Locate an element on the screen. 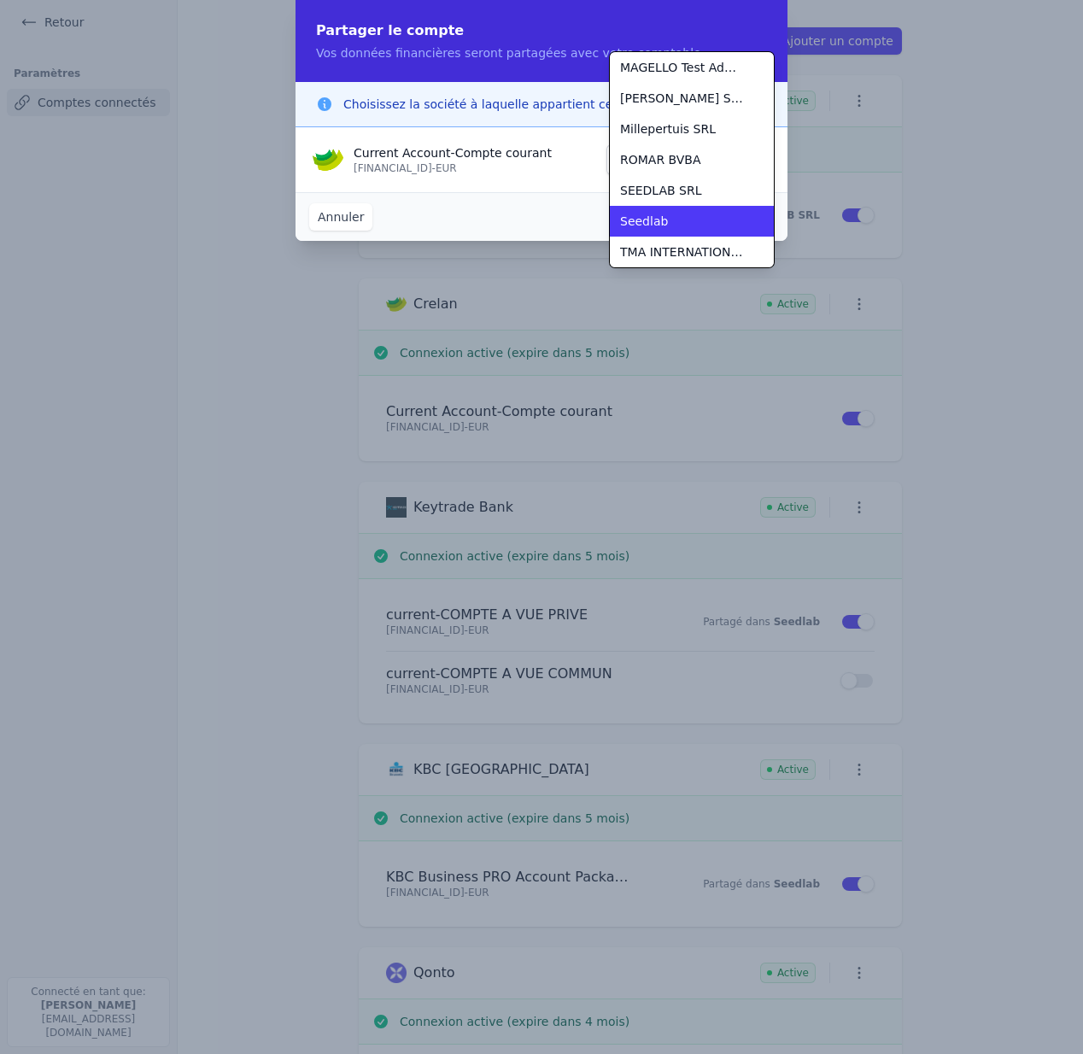 The height and width of the screenshot is (1054, 1083). span: TMA INTERNATIONAL SA is located at coordinates (682, 252).